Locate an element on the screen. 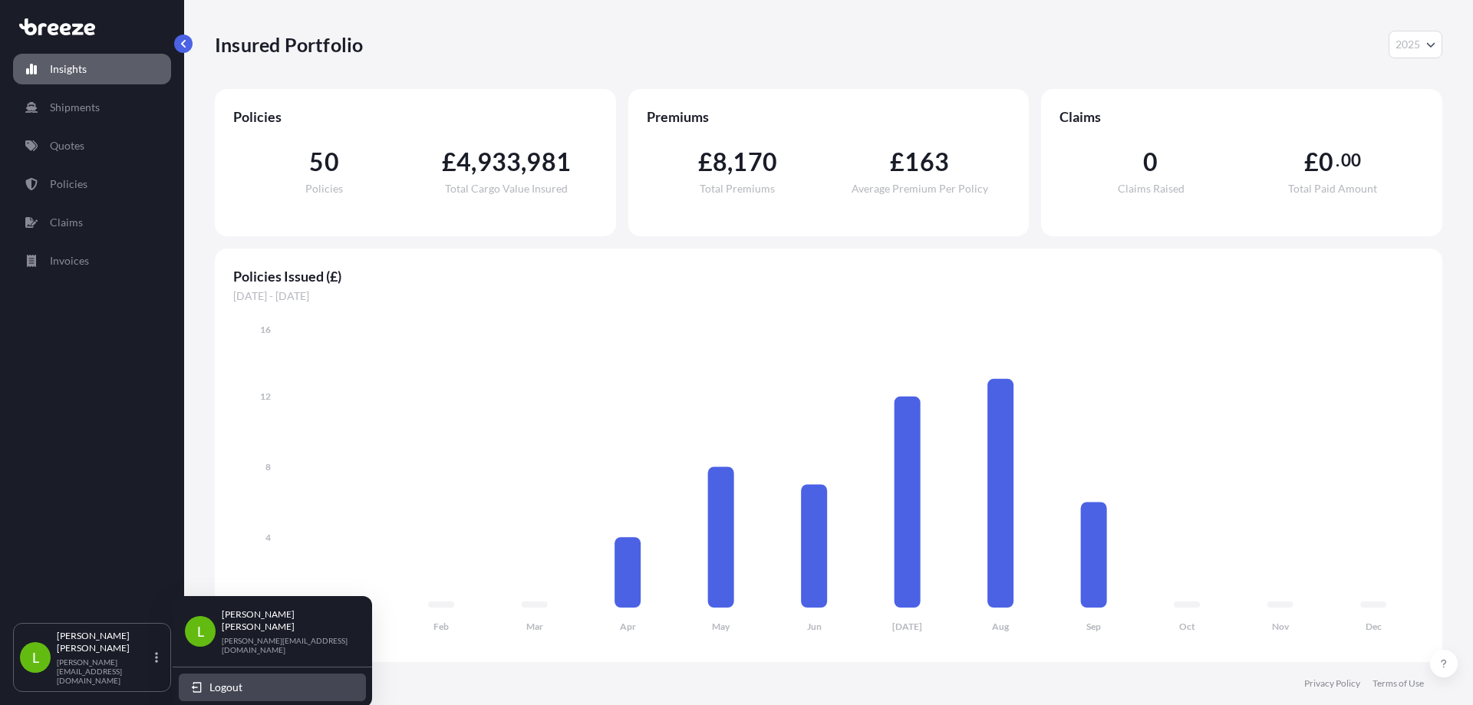 Image resolution: width=1473 pixels, height=705 pixels. span: 163 is located at coordinates (927, 162).